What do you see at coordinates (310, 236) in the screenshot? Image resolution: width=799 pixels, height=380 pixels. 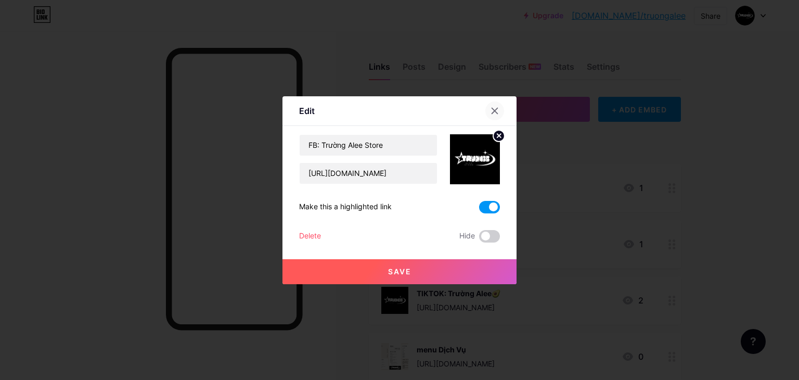 I see `div: Delete` at bounding box center [310, 236].